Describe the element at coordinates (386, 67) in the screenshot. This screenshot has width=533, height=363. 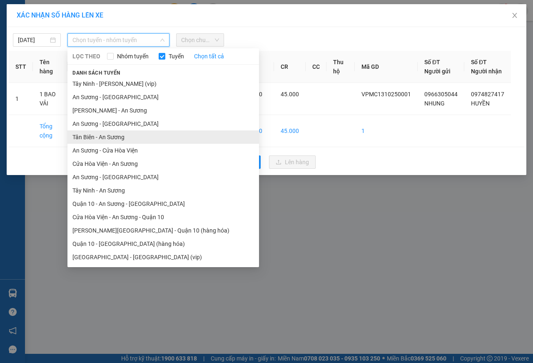
I see `th: Mã GD` at that location.